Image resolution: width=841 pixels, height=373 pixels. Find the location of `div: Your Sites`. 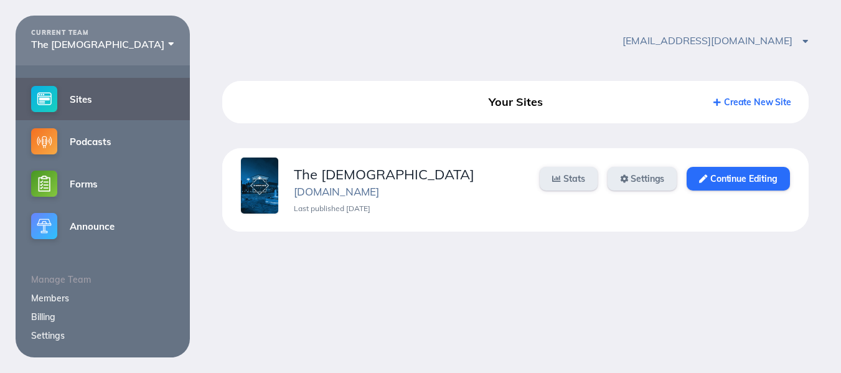

div: Your Sites is located at coordinates (515, 102).